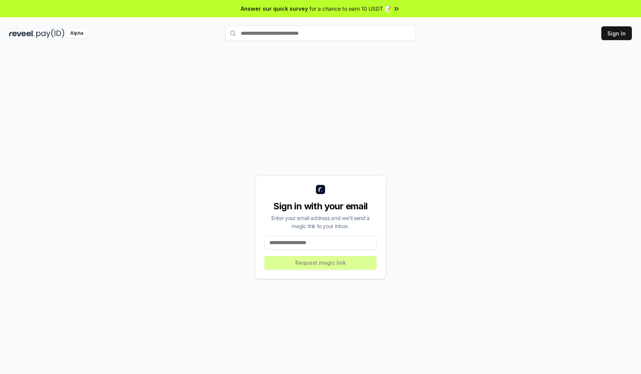 The width and height of the screenshot is (641, 374). Describe the element at coordinates (321, 222) in the screenshot. I see `div: Enter your email address and we’ll send a magic link to your inbox.` at that location.